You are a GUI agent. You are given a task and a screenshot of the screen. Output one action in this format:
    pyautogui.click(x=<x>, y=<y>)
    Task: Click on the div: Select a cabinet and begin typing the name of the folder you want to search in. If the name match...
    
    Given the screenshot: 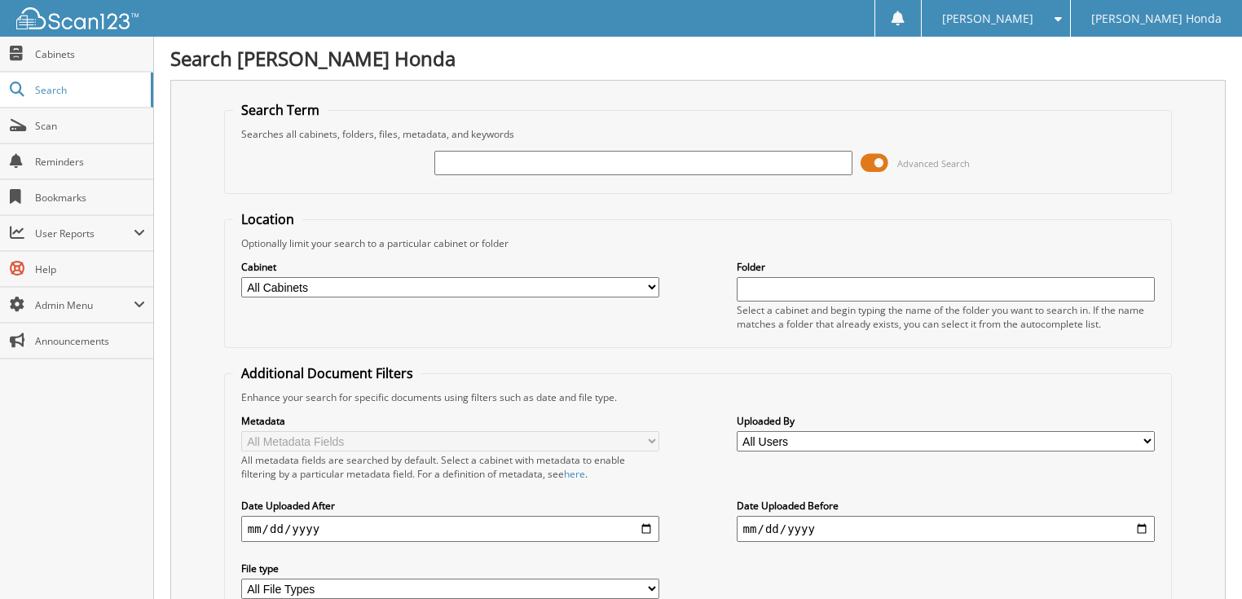 What is the action you would take?
    pyautogui.click(x=946, y=317)
    